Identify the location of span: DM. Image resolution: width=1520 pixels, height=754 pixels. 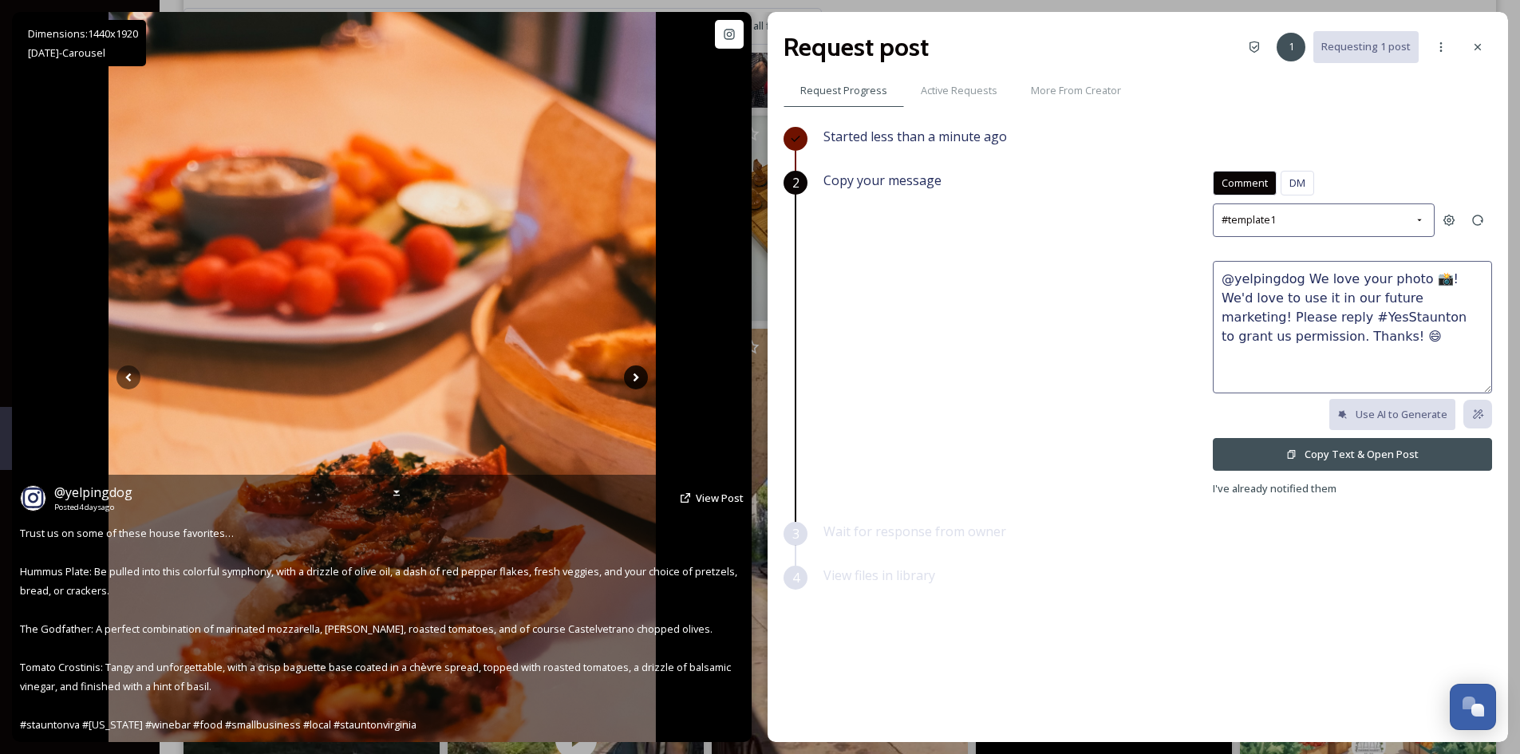
(1297, 183).